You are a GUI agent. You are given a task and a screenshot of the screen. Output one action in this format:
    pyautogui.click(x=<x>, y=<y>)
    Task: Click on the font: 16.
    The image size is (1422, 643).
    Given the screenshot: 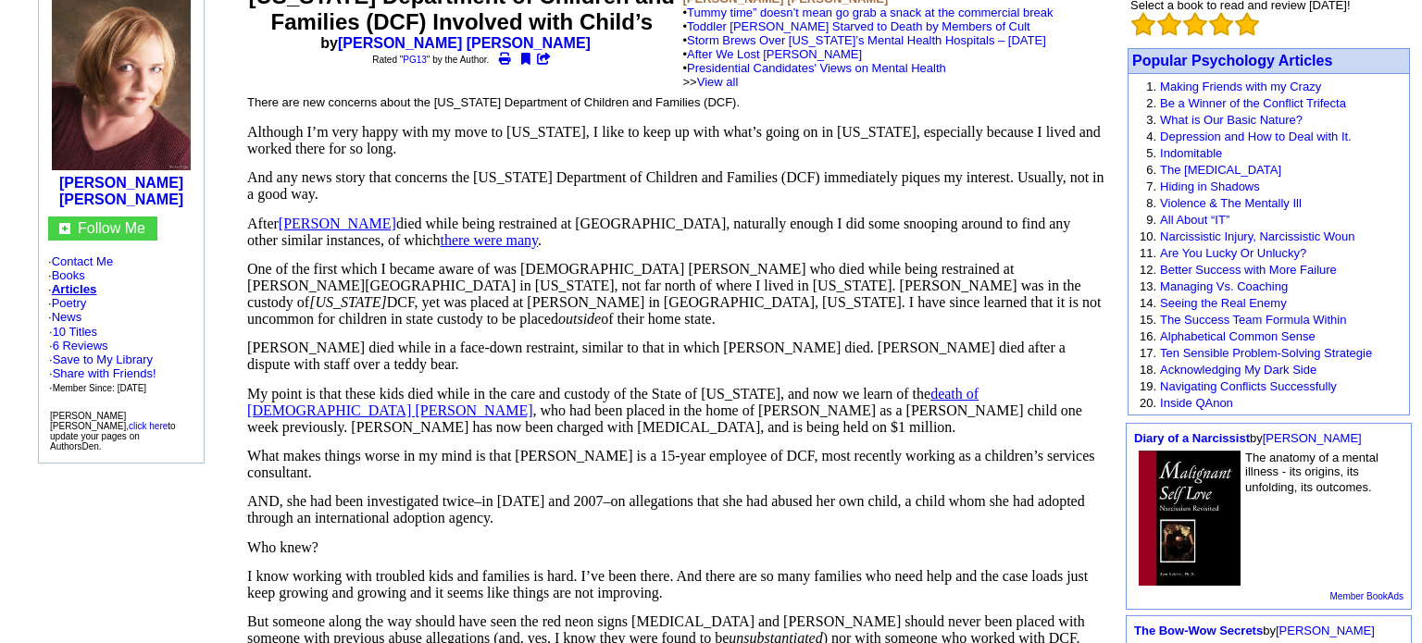 What is the action you would take?
    pyautogui.click(x=1148, y=336)
    